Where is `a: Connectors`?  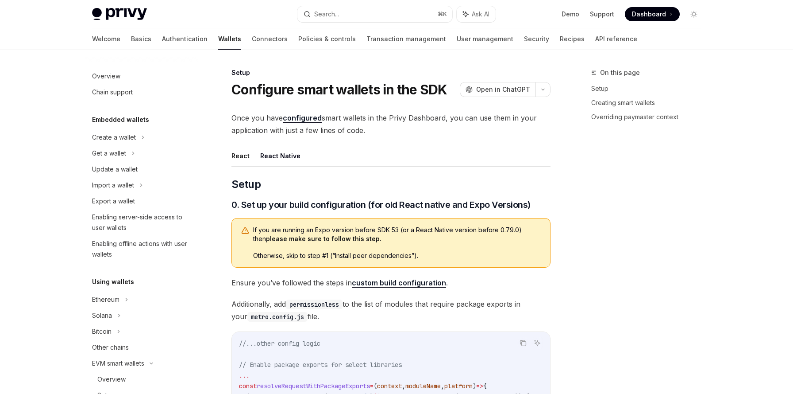
a: Connectors is located at coordinates (270, 39).